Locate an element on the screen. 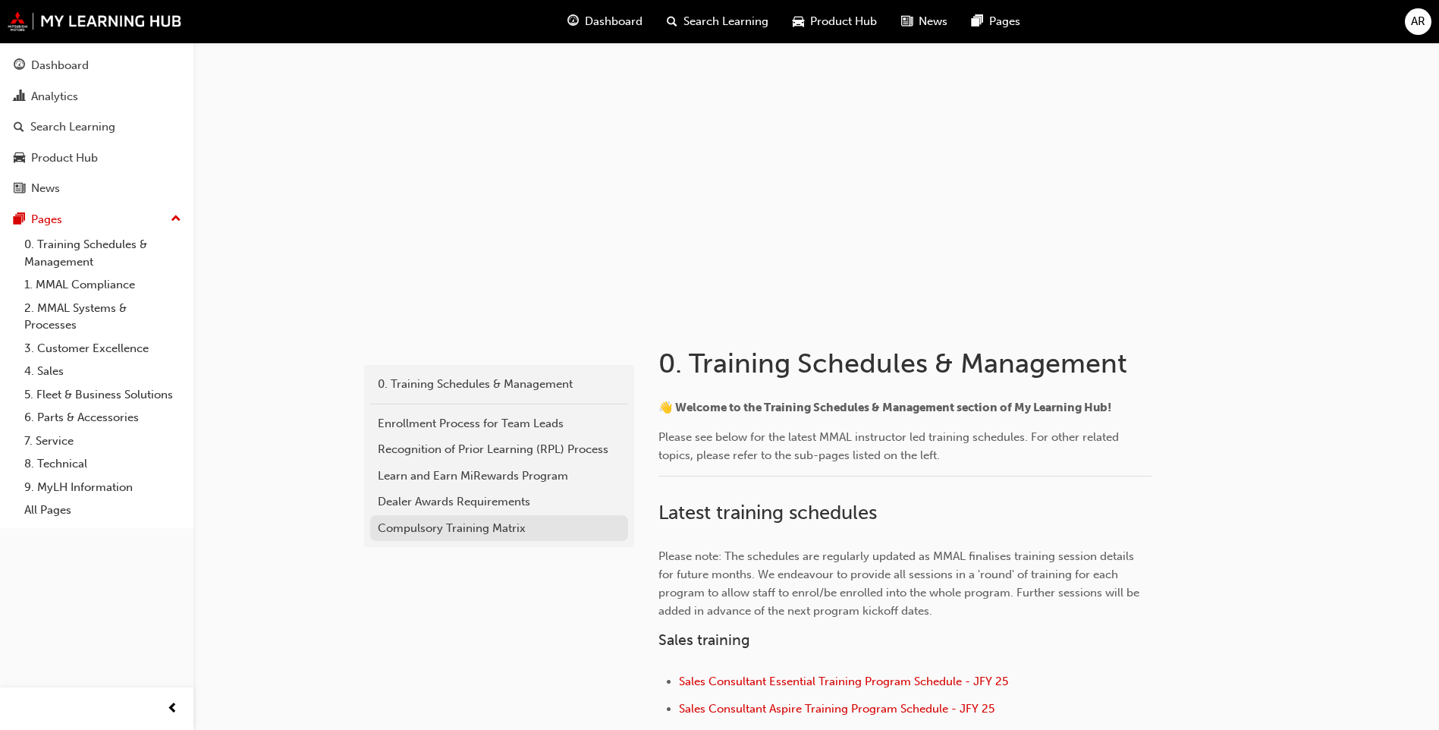 This screenshot has width=1439, height=730. span: AR is located at coordinates (1418, 21).